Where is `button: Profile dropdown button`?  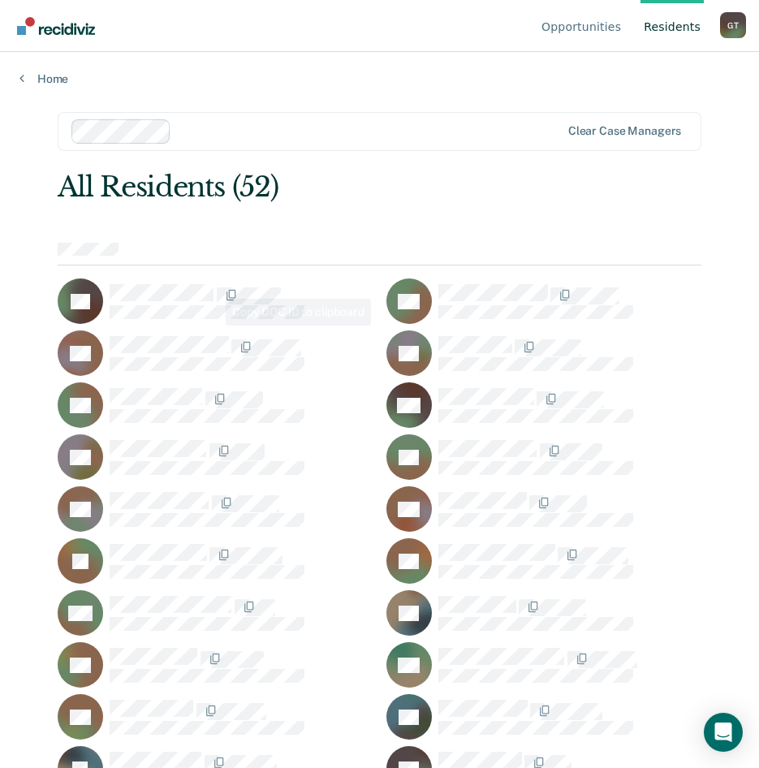 button: Profile dropdown button is located at coordinates (733, 25).